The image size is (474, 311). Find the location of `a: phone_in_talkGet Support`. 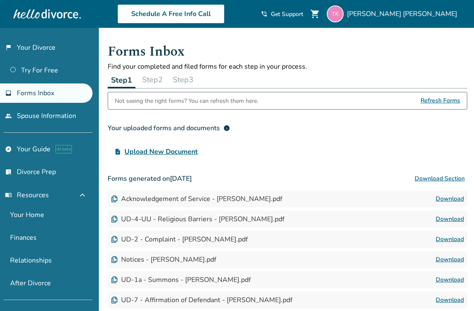

a: phone_in_talkGet Support is located at coordinates (282, 14).